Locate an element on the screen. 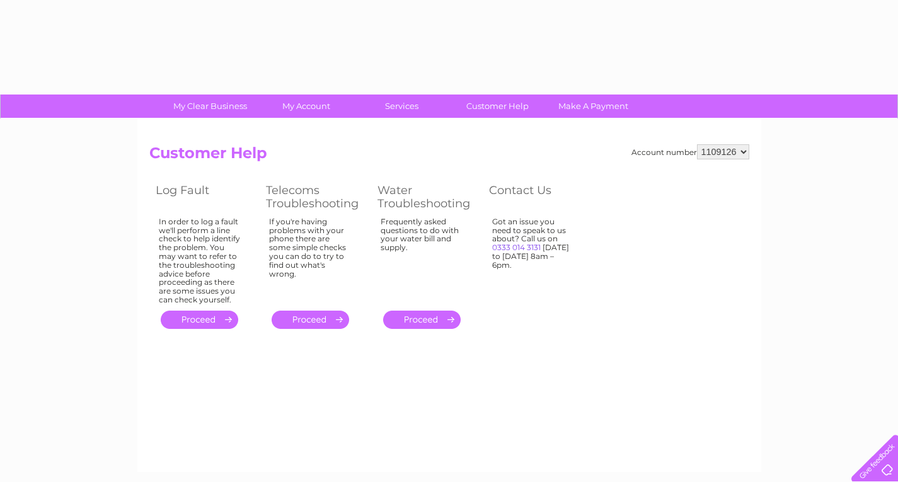  div: Account number is located at coordinates (690, 152).